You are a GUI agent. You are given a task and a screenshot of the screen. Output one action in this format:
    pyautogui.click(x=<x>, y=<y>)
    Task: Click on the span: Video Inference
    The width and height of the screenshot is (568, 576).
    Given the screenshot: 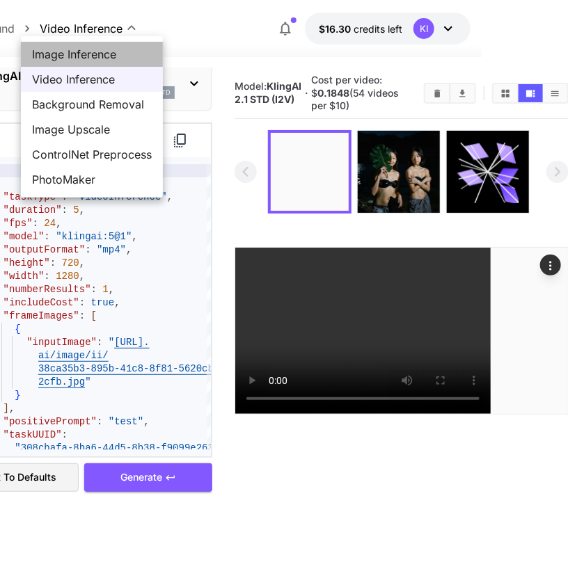 What is the action you would take?
    pyautogui.click(x=92, y=79)
    